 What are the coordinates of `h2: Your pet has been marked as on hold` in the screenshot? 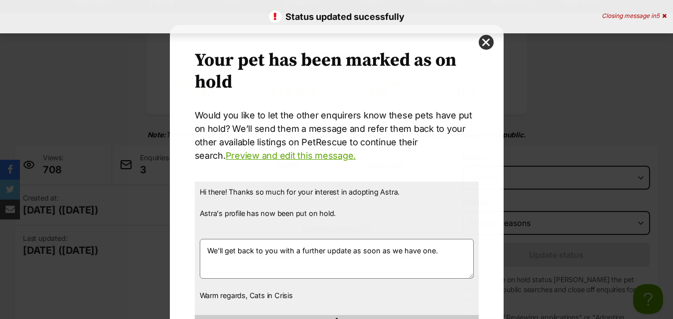 It's located at (337, 72).